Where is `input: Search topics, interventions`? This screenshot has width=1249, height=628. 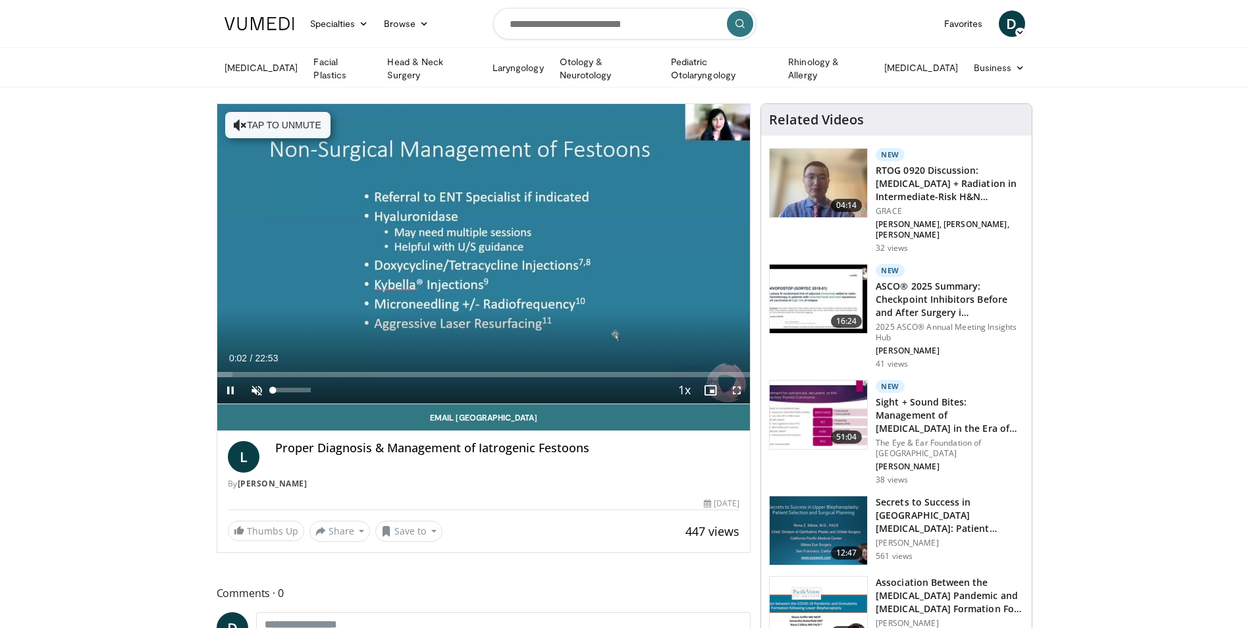 input: Search topics, interventions is located at coordinates (625, 24).